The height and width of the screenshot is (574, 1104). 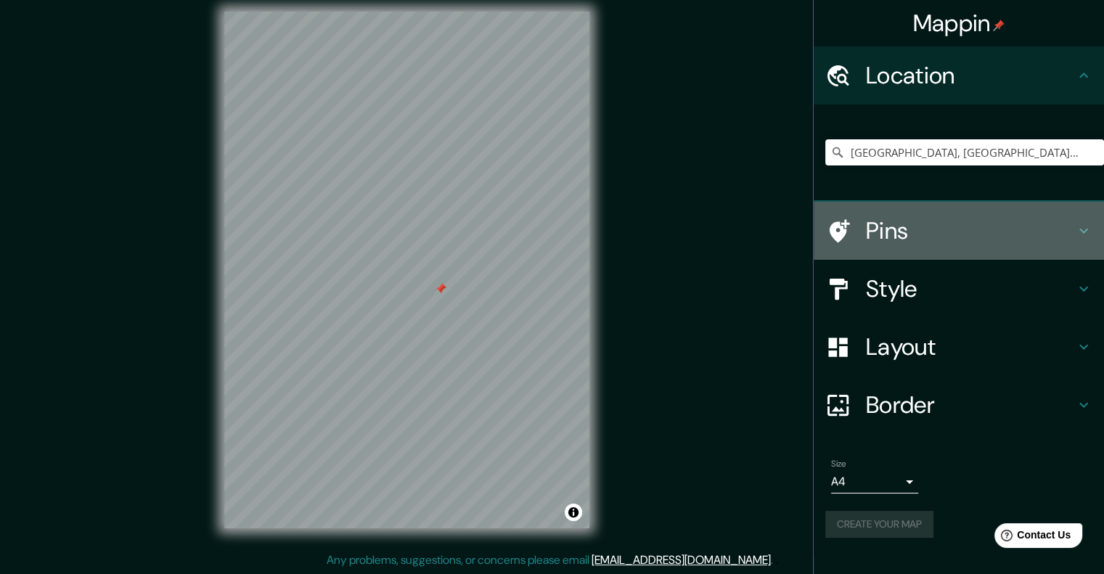 What do you see at coordinates (971, 405) in the screenshot?
I see `h4: Border` at bounding box center [971, 405].